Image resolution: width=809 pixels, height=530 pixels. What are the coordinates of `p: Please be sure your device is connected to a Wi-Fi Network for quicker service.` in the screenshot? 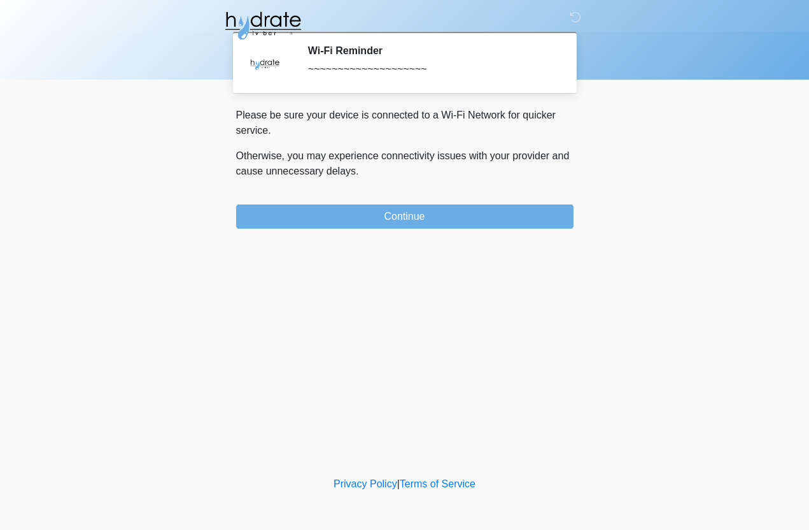 It's located at (405, 123).